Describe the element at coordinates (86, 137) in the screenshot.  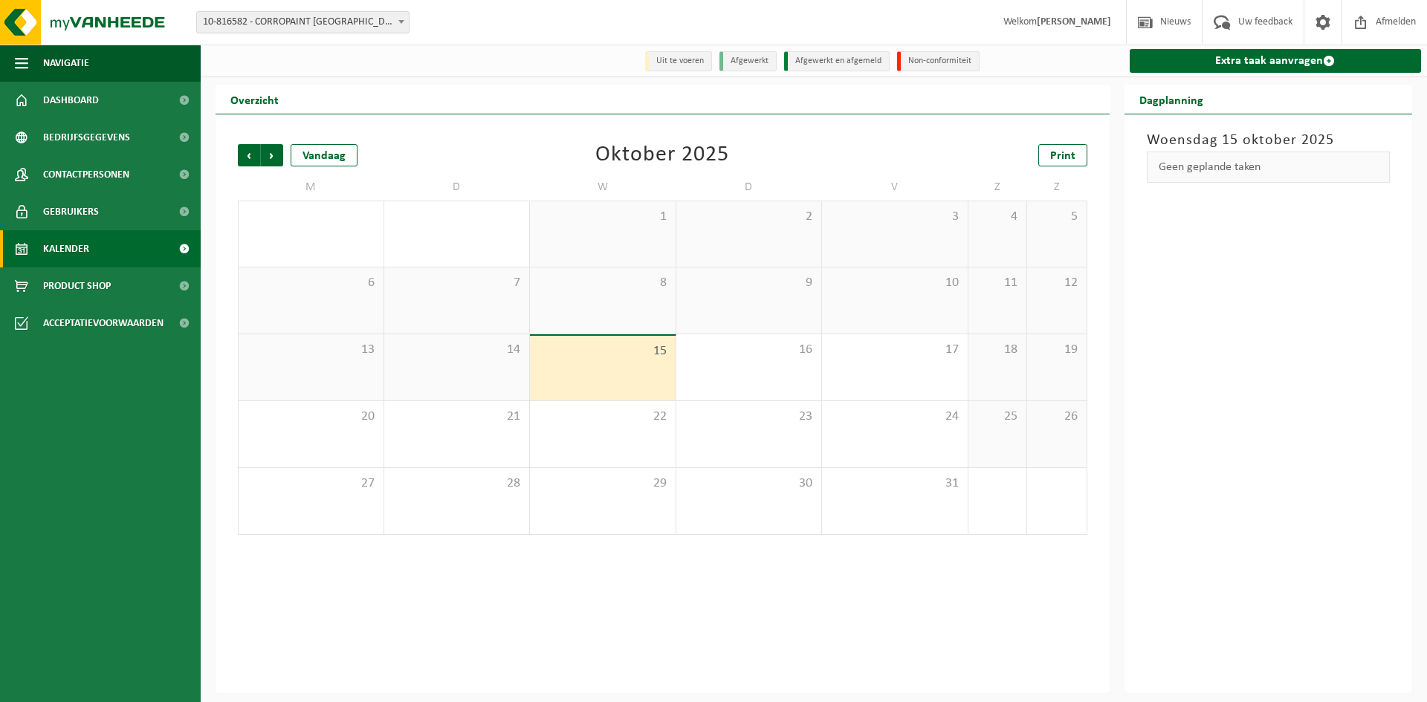
I see `span: Bedrijfsgegevens` at that location.